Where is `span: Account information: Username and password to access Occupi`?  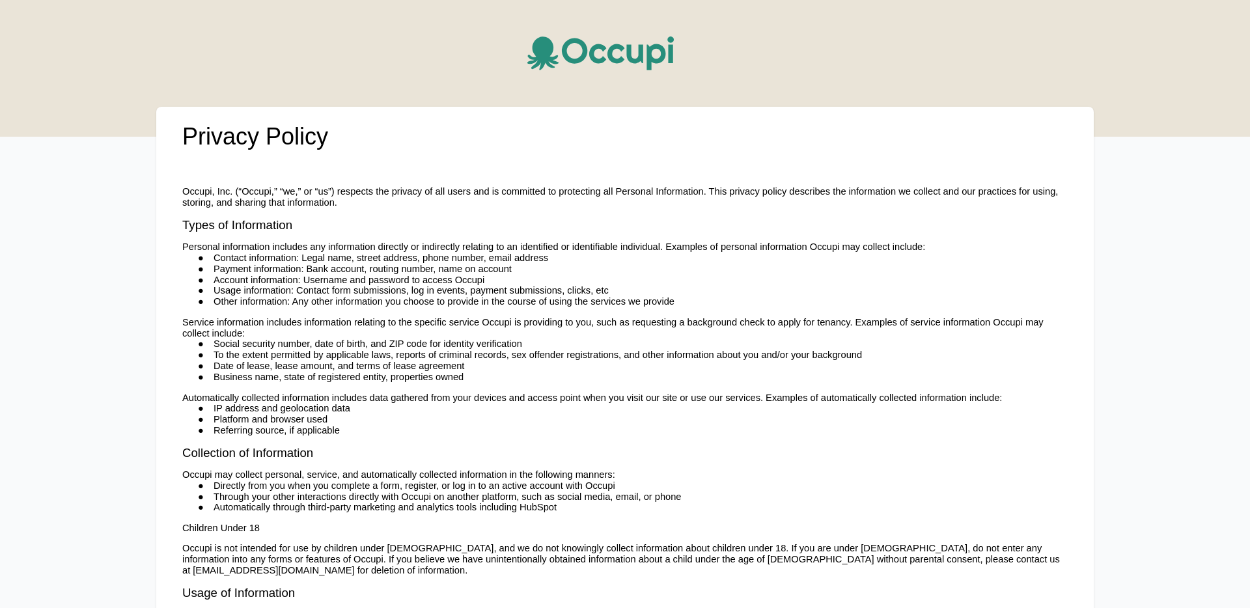
span: Account information: Username and password to access Occupi is located at coordinates (349, 280).